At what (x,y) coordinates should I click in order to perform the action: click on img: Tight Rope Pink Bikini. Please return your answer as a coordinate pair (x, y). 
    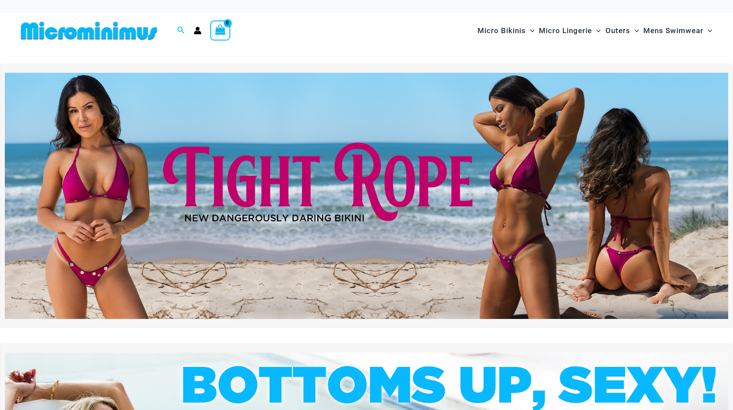
    Looking at the image, I should click on (366, 195).